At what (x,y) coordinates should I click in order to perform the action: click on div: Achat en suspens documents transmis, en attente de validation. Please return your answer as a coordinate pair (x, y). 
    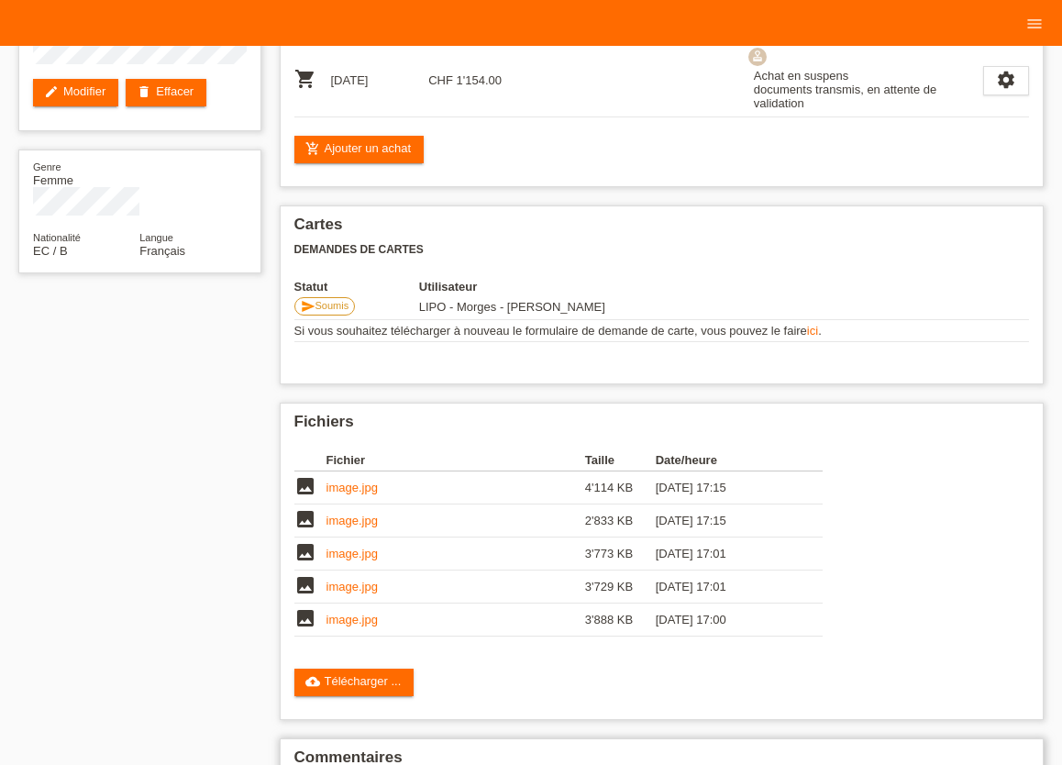
    Looking at the image, I should click on (866, 89).